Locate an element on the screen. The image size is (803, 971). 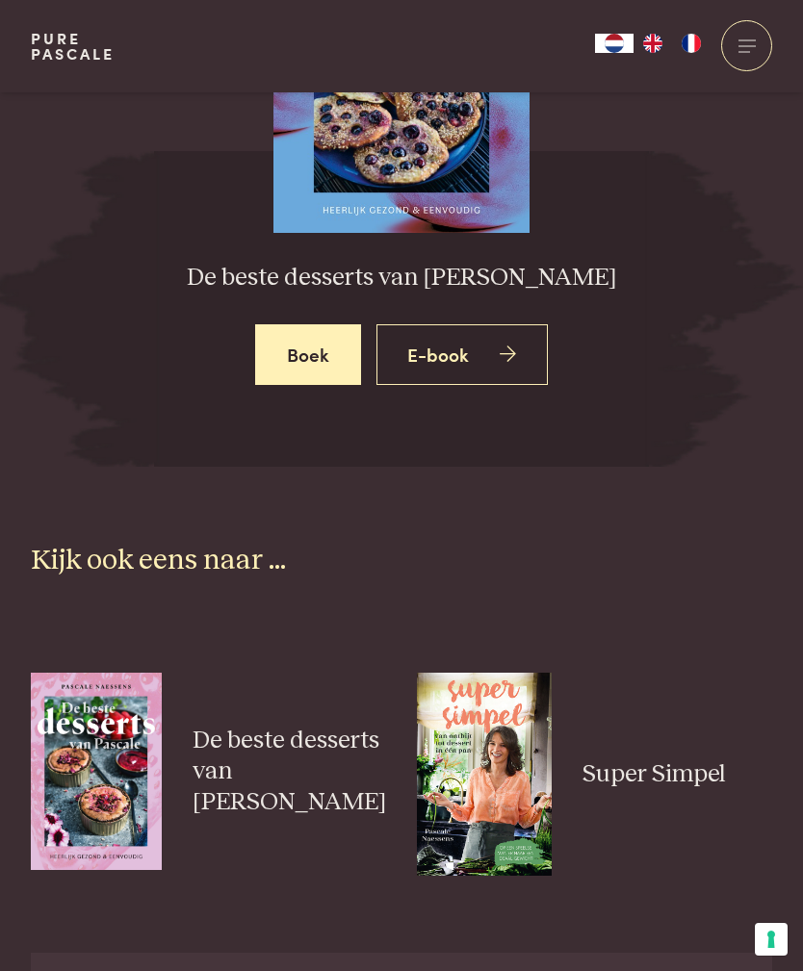
a: EN is located at coordinates (653, 43).